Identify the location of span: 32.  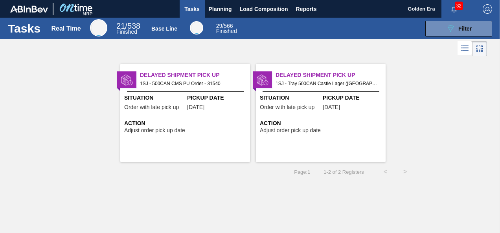
(459, 6).